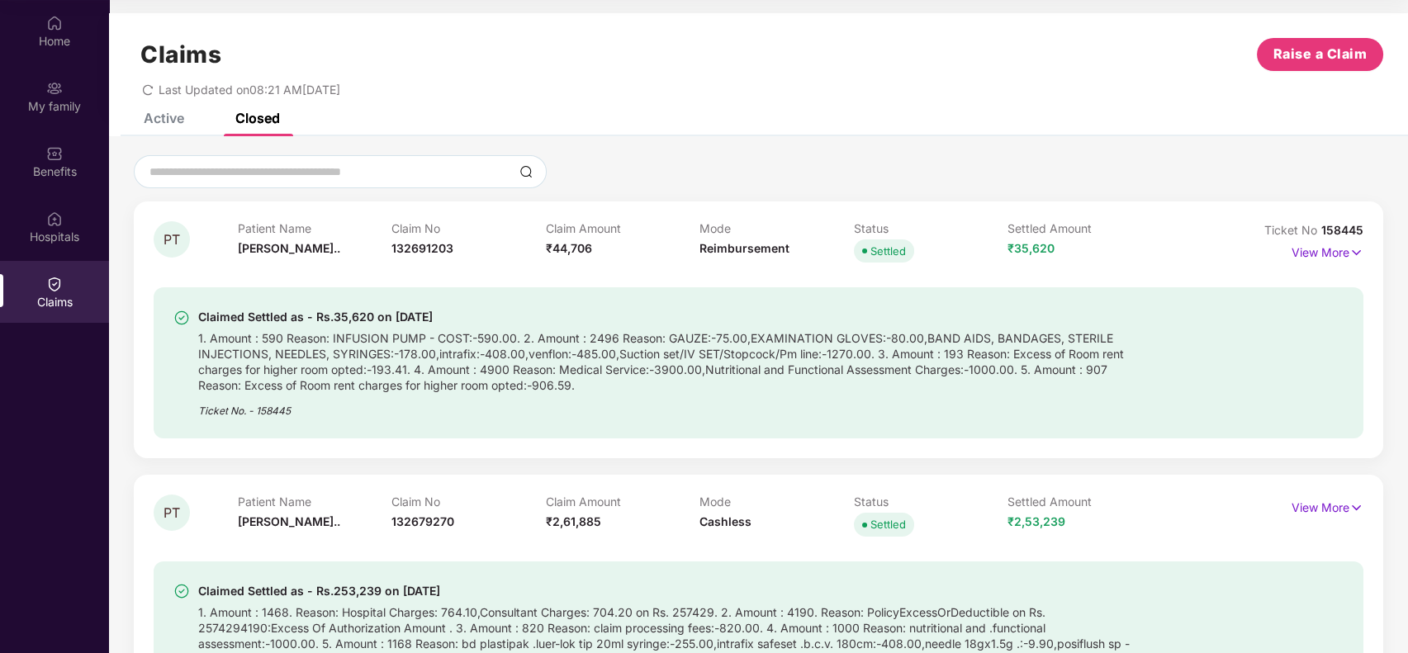 Image resolution: width=1408 pixels, height=653 pixels. Describe the element at coordinates (725, 521) in the screenshot. I see `span: Cashless` at that location.